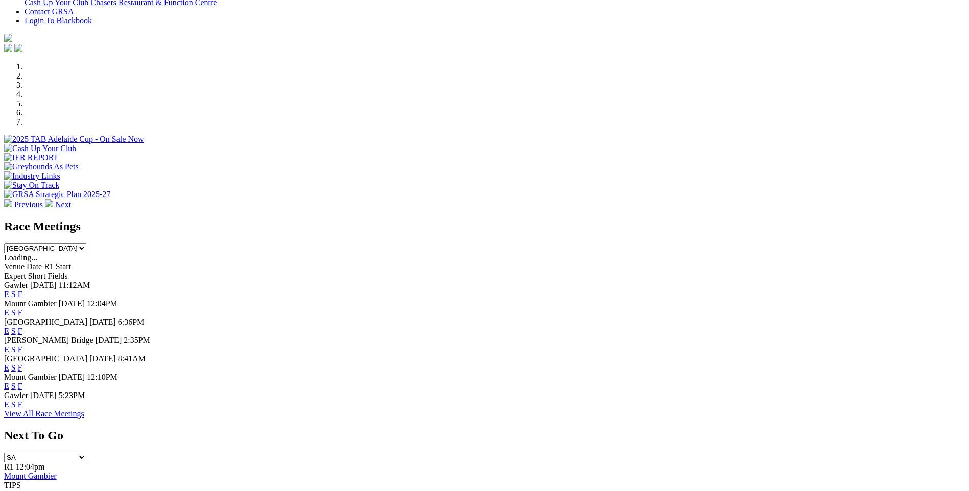 The width and height of the screenshot is (969, 491). Describe the element at coordinates (18, 48) in the screenshot. I see `img: twitter.svg` at that location.